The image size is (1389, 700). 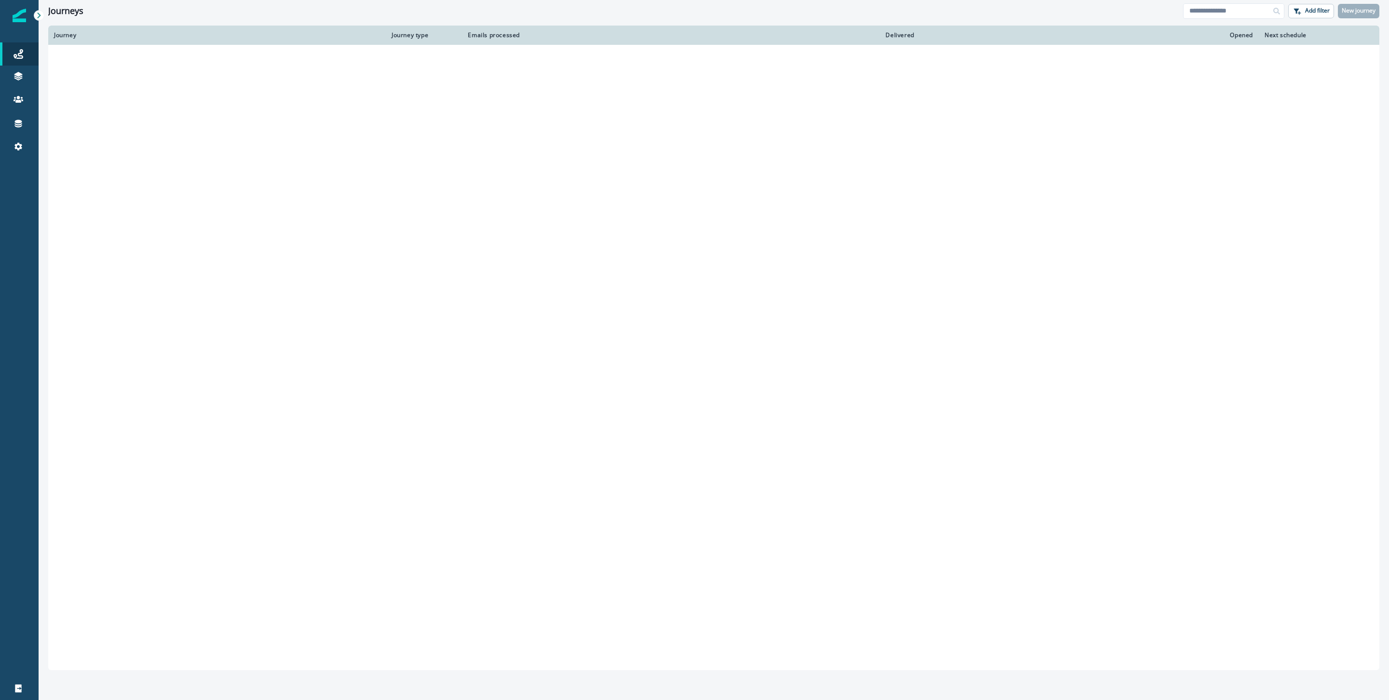 What do you see at coordinates (1089, 35) in the screenshot?
I see `div: Opened` at bounding box center [1089, 35].